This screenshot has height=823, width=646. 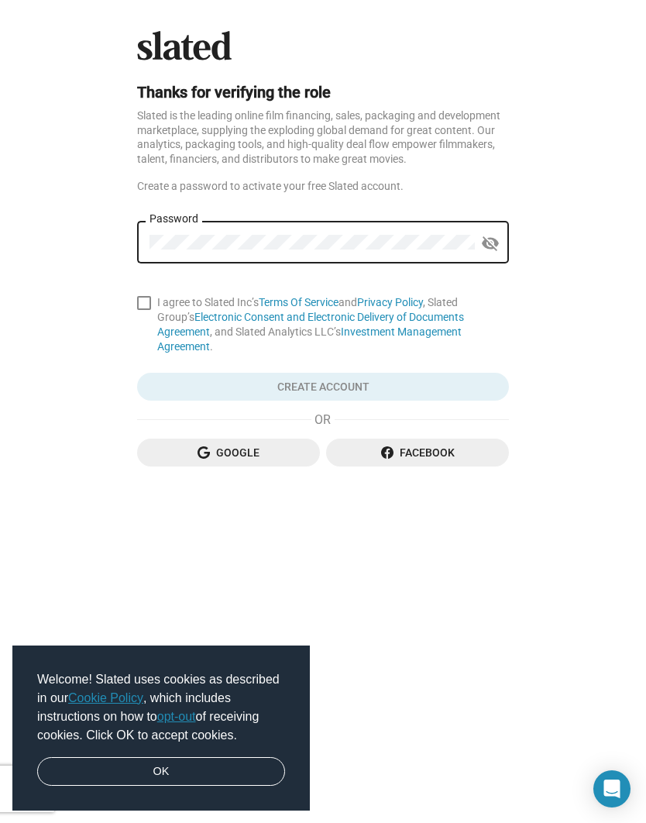 I want to click on div: Slated is the leading online film financing, sales, packaging and development marketplace, supply..., so click(x=323, y=137).